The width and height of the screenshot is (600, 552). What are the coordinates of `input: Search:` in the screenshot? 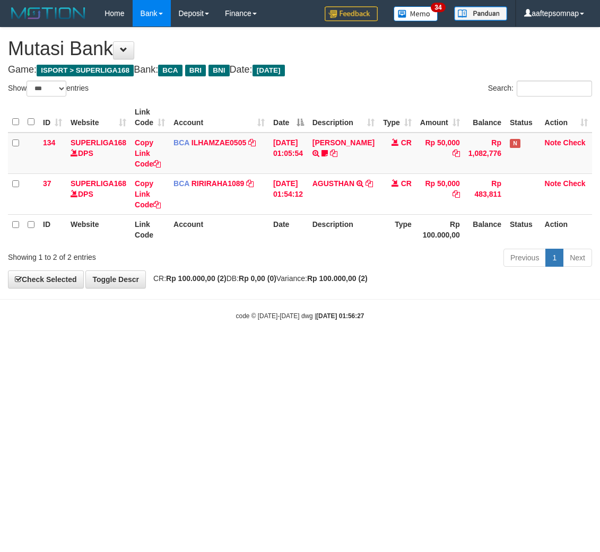 It's located at (555, 89).